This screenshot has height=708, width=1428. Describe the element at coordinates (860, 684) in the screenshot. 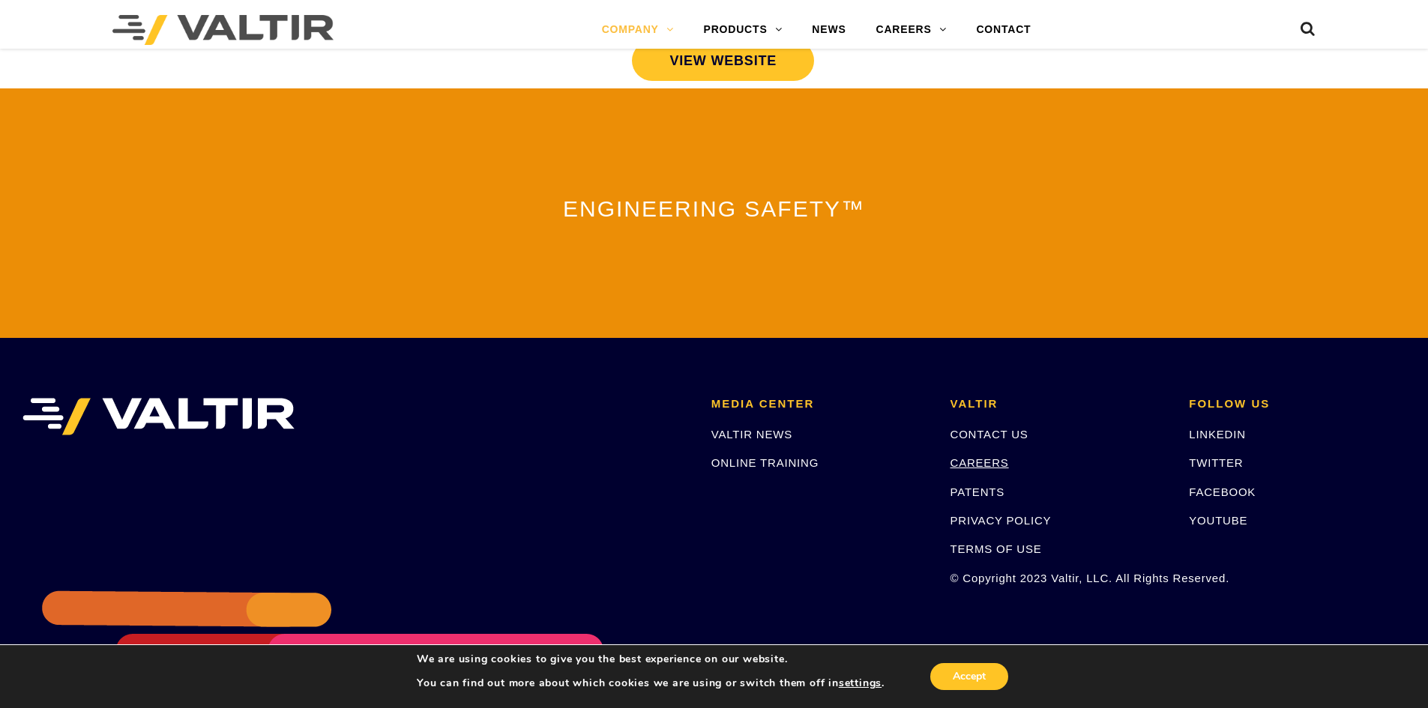

I see `button: settings` at that location.